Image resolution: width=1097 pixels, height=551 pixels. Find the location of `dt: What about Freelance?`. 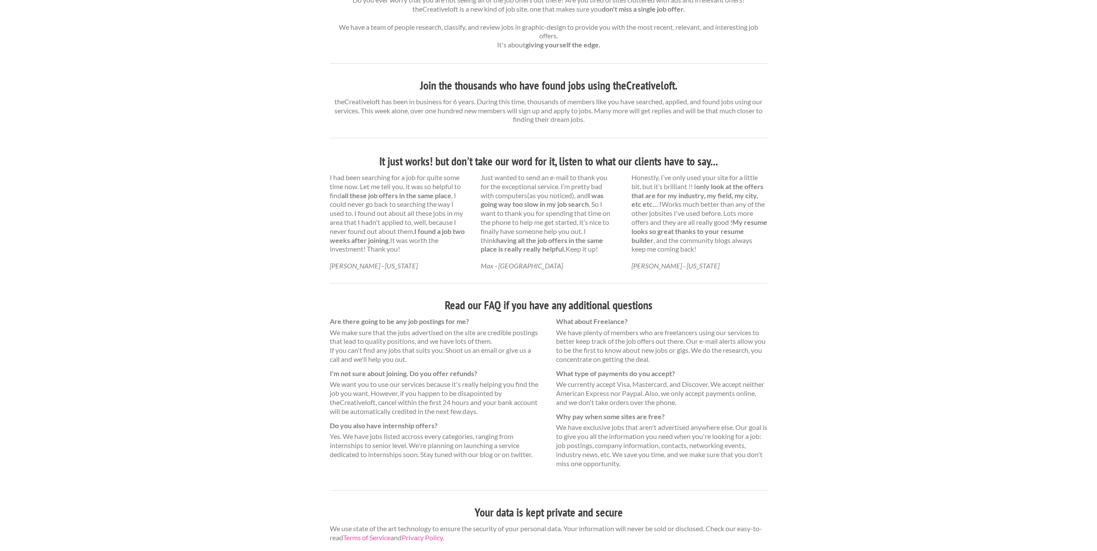

dt: What about Freelance? is located at coordinates (662, 322).